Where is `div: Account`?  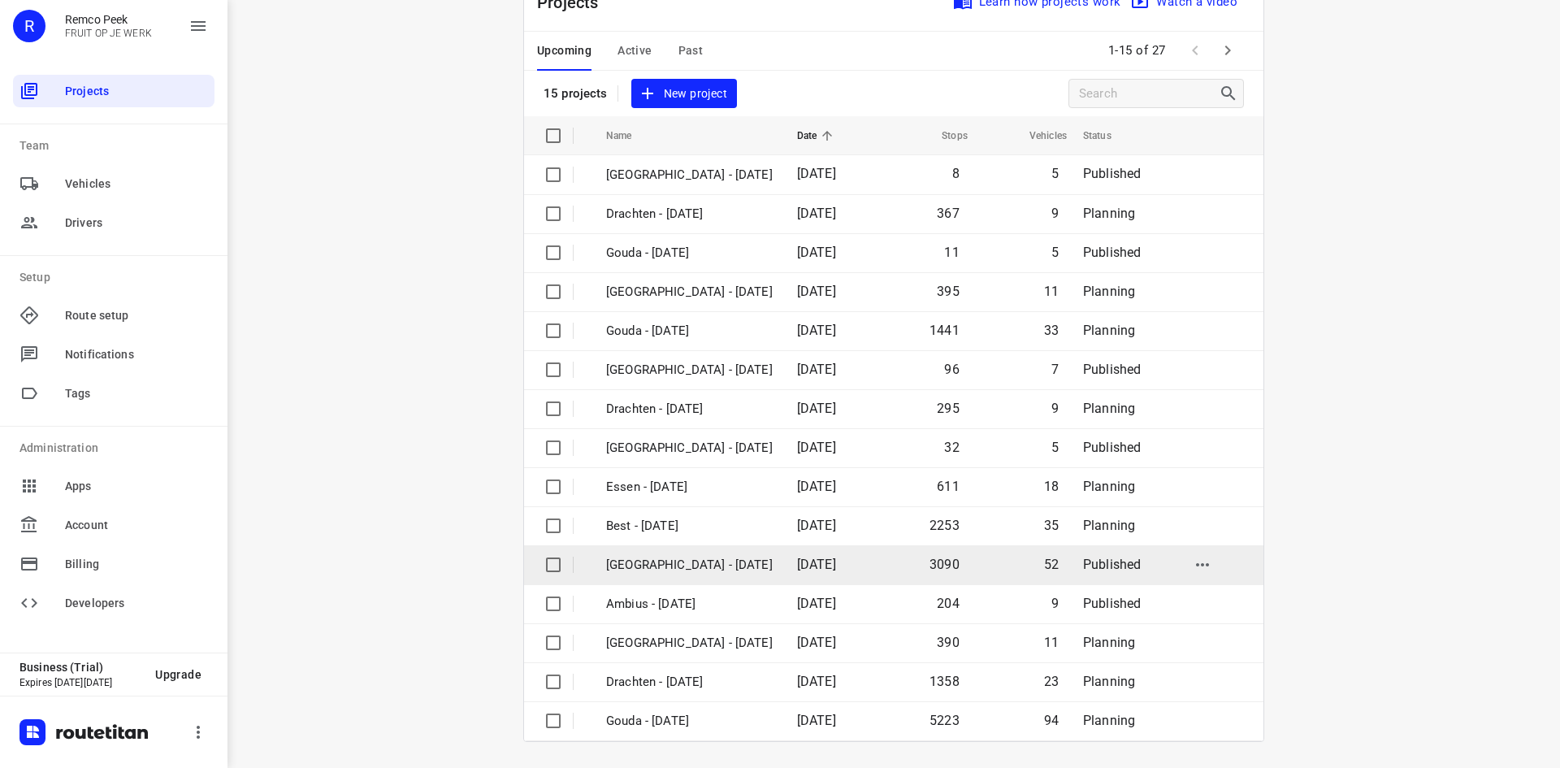
div: Account is located at coordinates (114, 525).